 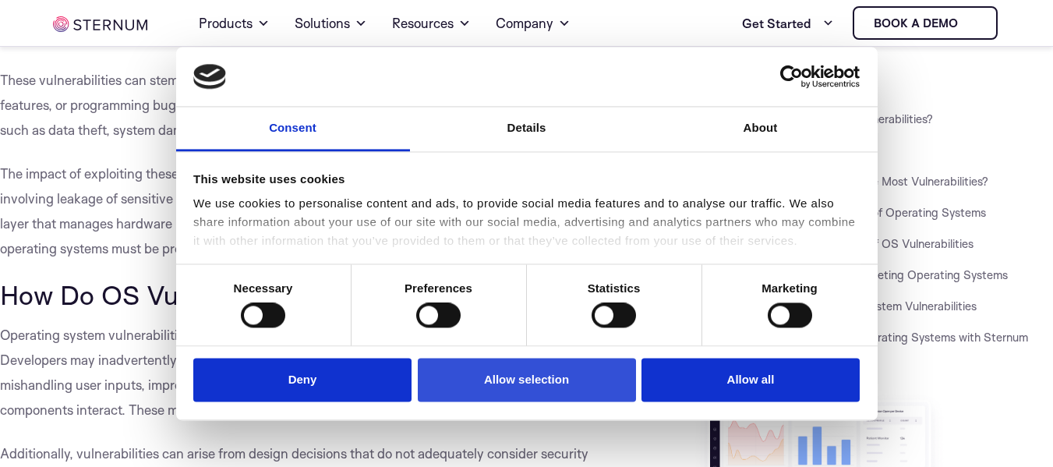 What do you see at coordinates (925, 23) in the screenshot?
I see `a: Book a demo` at bounding box center [925, 23].